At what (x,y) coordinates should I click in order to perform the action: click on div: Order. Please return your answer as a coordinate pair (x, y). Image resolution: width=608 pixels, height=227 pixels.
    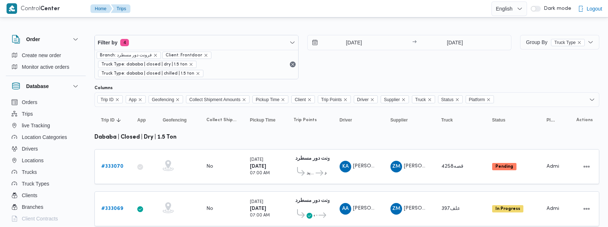
    Looking at the image, I should click on (46, 62).